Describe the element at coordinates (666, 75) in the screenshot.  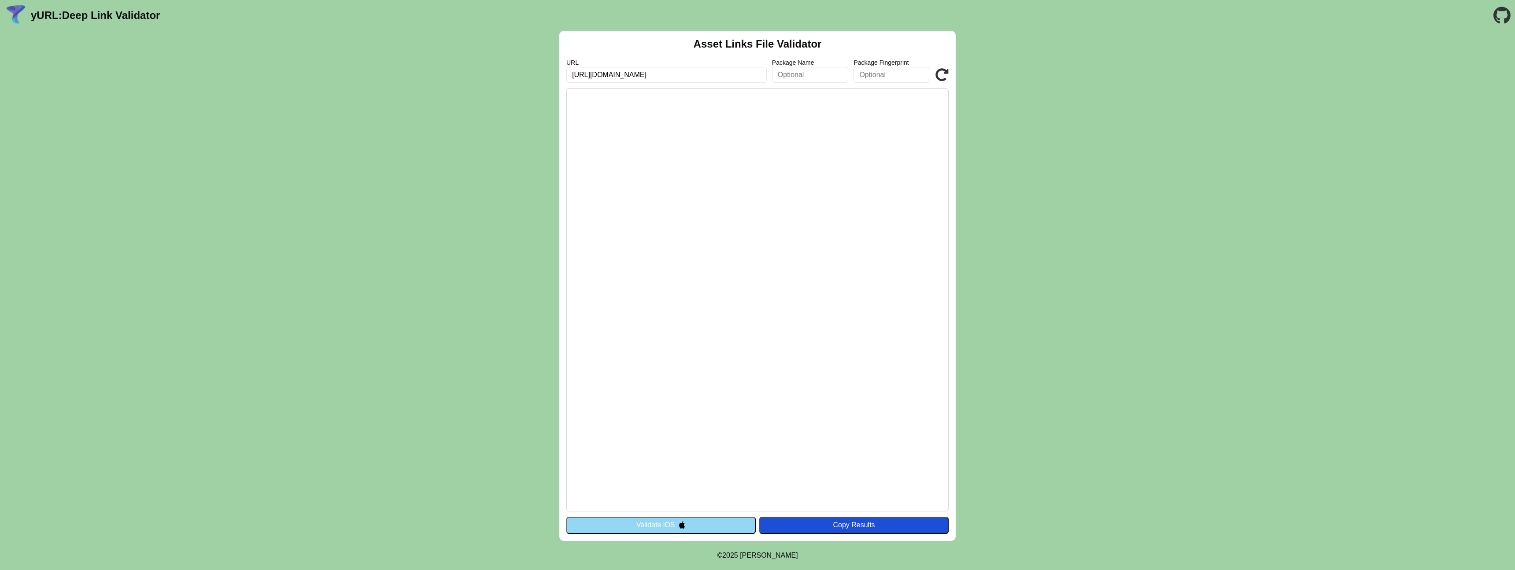
I see `input: Required` at that location.